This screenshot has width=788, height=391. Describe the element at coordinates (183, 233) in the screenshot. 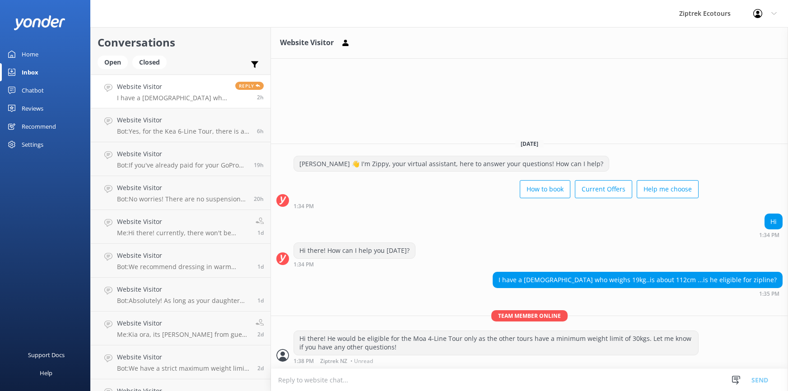

I see `p: Me: Hi there! currently, there won't be anyone at our treehouse, however the guides should arrive...` at that location.